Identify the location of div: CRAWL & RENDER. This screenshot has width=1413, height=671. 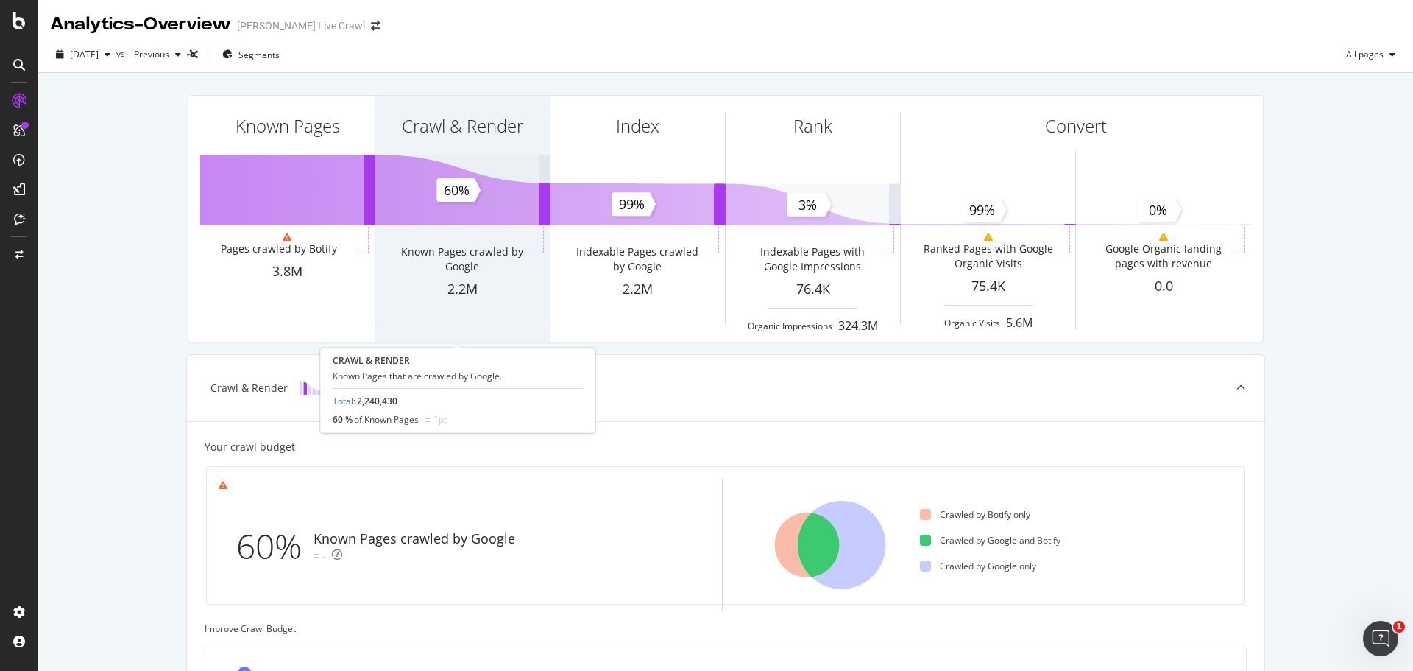
(458, 360).